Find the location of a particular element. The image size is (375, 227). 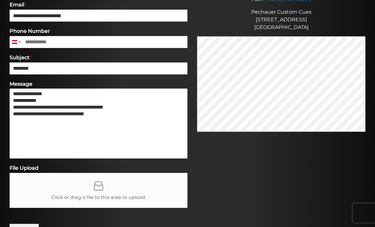

label: Email is located at coordinates (99, 5).